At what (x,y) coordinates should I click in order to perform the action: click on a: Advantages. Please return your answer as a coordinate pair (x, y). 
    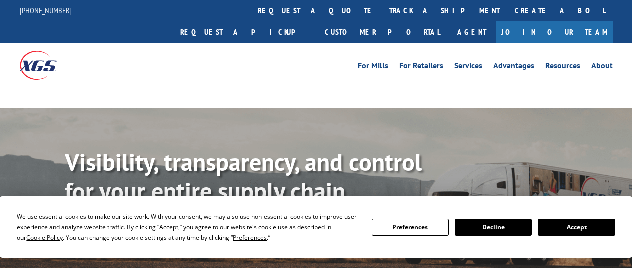
    Looking at the image, I should click on (513, 67).